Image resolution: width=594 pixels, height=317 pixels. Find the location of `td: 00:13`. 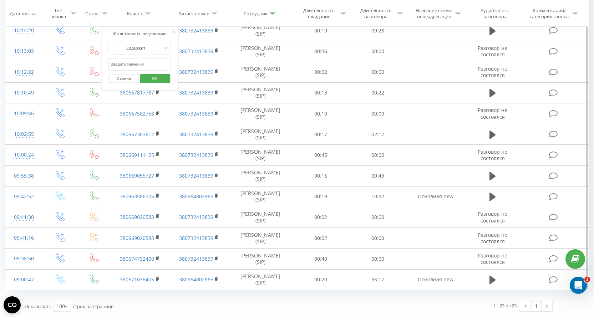

td: 00:13 is located at coordinates (321, 93).